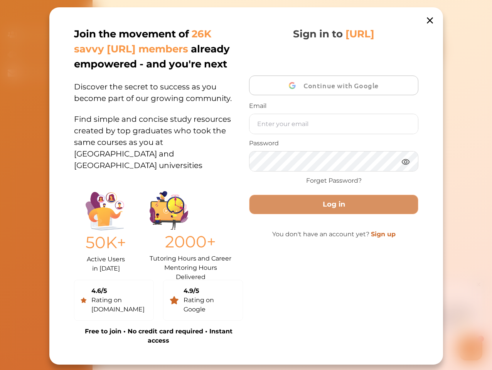 This screenshot has height=370, width=492. Describe the element at coordinates (174, 60) in the screenshot. I see `i: 1` at that location.